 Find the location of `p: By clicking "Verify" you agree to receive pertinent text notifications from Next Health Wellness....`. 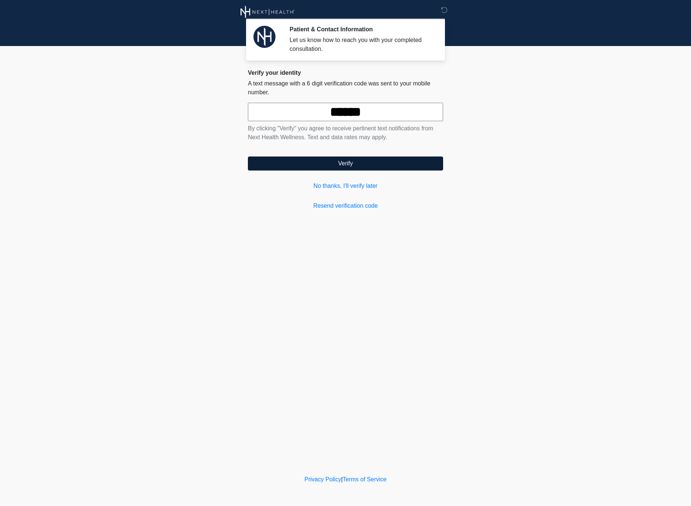

p: By clicking "Verify" you agree to receive pertinent text notifications from Next Health Wellness.... is located at coordinates (345, 133).